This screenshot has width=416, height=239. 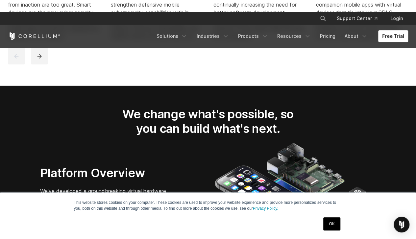 What do you see at coordinates (323, 18) in the screenshot?
I see `button: Search` at bounding box center [323, 18].